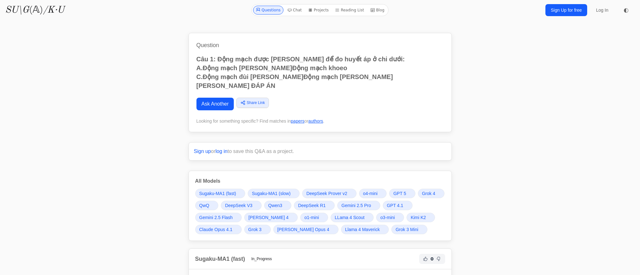  Describe the element at coordinates (439, 259) in the screenshot. I see `button: Not Helpful` at that location.